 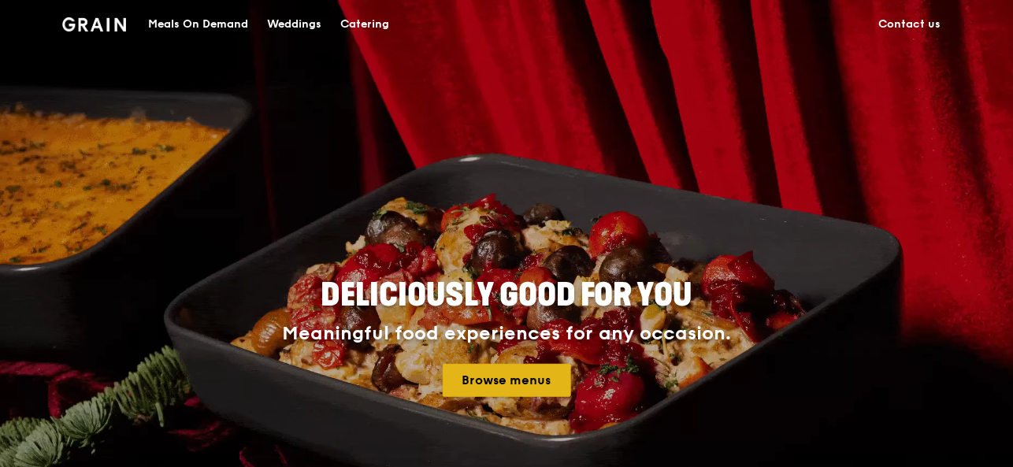 I want to click on a: Browse menus, so click(x=507, y=381).